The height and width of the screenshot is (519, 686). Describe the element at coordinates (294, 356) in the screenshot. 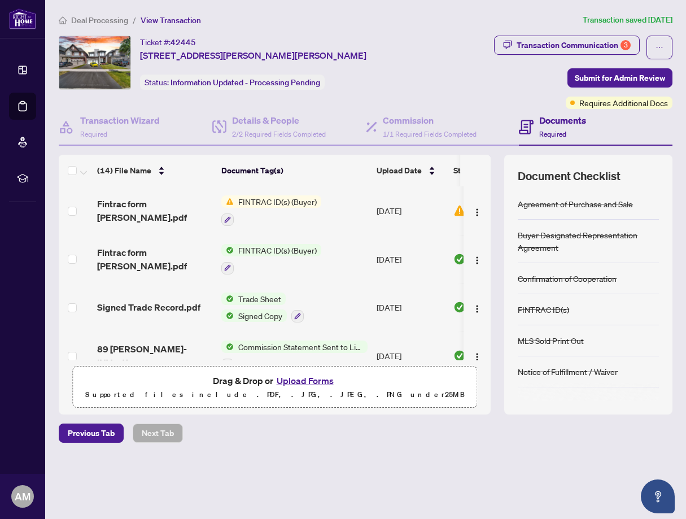

I see `button: Status IconCommission Statement Sent to Listing Brokerage` at that location.